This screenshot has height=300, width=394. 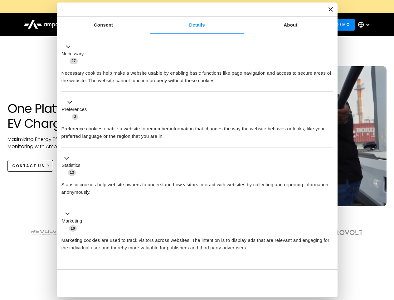 What do you see at coordinates (87, 269) in the screenshot?
I see `button: Unclassified (2)` at bounding box center [87, 269].